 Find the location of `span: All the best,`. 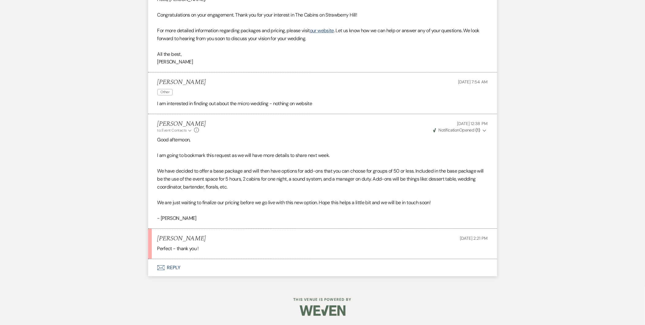

span: All the best, is located at coordinates (170, 54).